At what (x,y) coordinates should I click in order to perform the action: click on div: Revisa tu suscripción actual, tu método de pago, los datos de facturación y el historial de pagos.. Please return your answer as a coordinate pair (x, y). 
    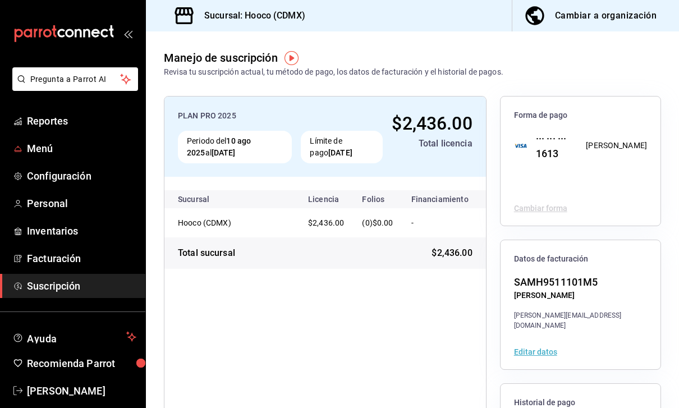
    Looking at the image, I should click on (333, 72).